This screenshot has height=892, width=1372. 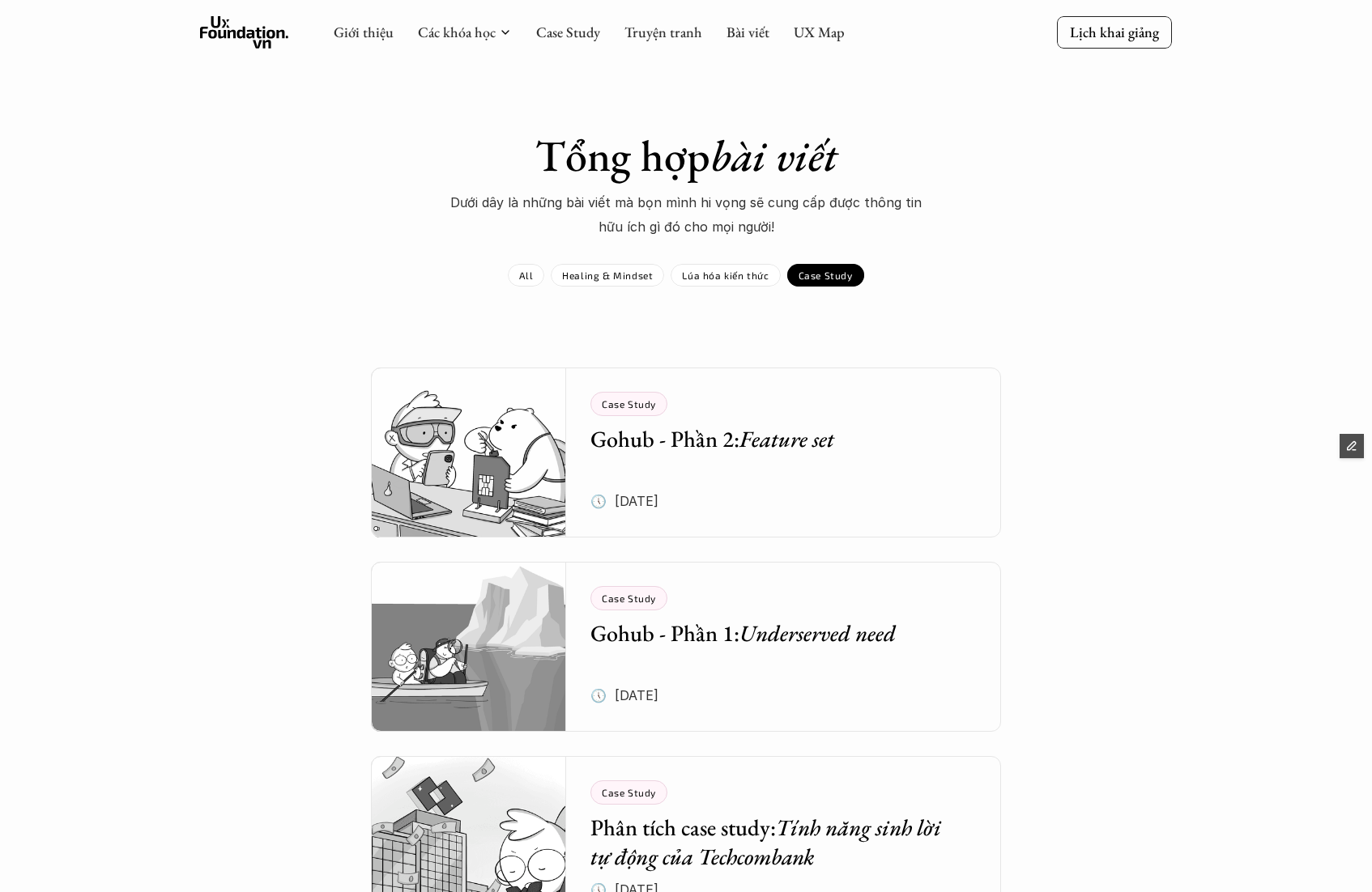 What do you see at coordinates (457, 32) in the screenshot?
I see `a: Các khóa học` at bounding box center [457, 32].